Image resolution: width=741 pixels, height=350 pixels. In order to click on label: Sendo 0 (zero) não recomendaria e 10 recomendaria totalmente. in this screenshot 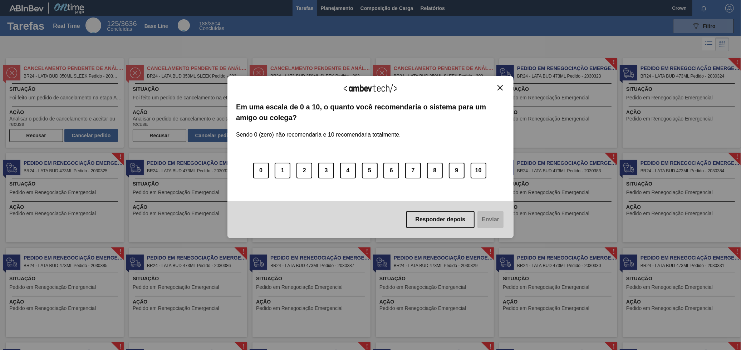, I will do `click(318, 131)`.